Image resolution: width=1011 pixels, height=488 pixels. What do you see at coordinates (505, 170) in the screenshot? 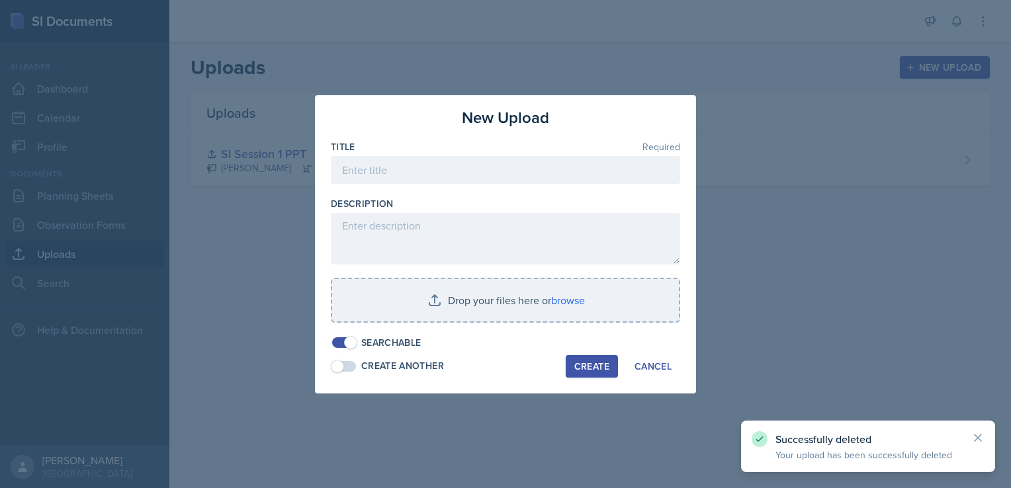
I see `input: Enter title` at bounding box center [505, 170].